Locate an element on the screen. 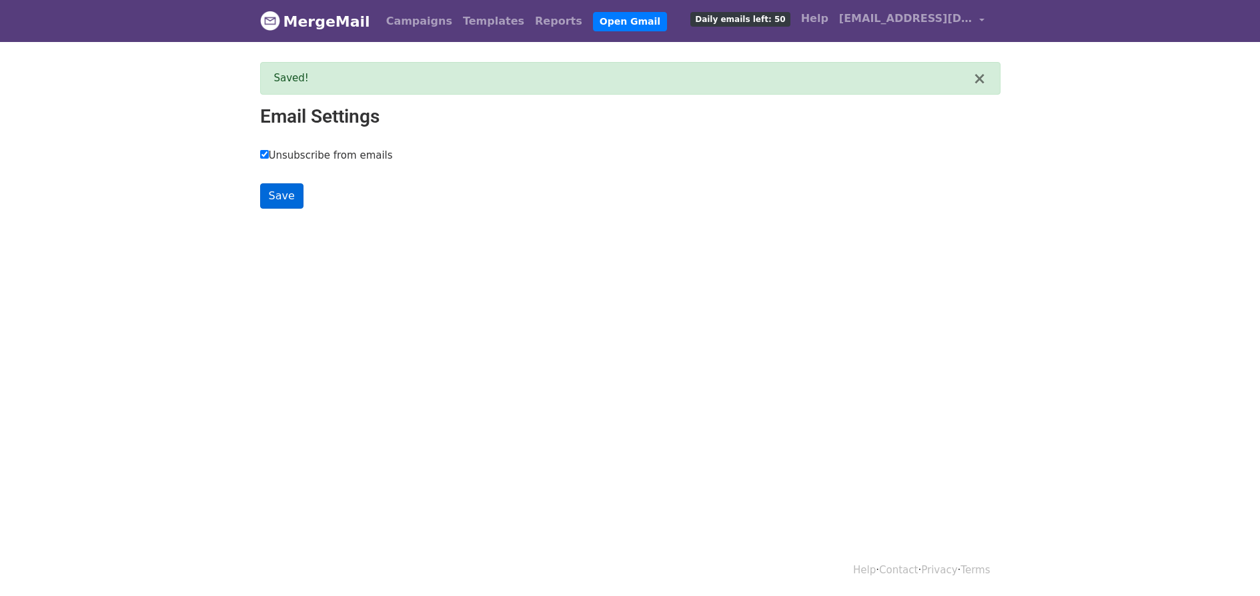  div: Saved! is located at coordinates (624, 78).